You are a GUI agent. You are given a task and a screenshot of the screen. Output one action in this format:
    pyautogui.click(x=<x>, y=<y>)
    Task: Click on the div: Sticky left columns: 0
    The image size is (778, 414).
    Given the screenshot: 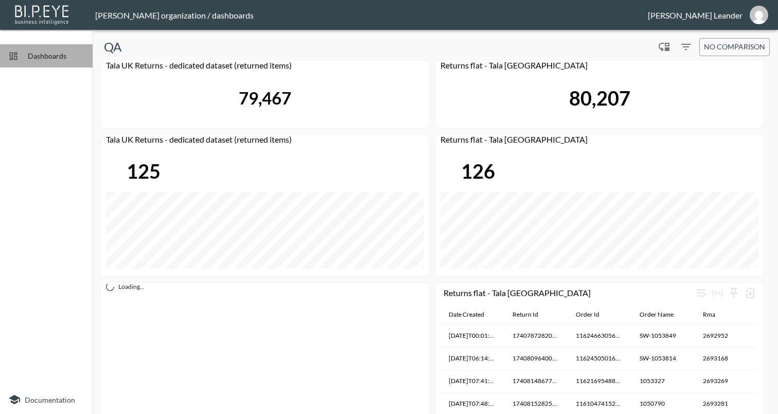 What is the action you would take?
    pyautogui.click(x=734, y=293)
    